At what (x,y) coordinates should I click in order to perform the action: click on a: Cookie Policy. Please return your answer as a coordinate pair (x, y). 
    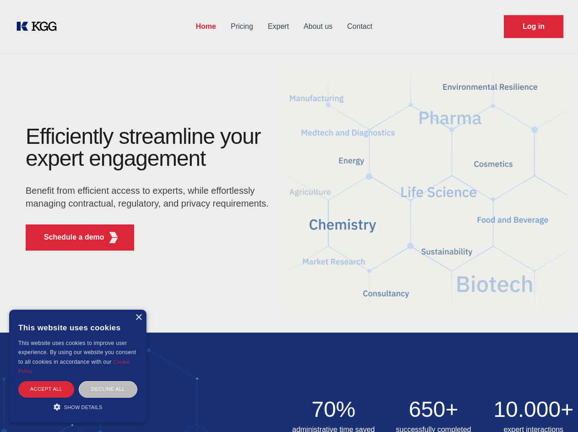
    Looking at the image, I should click on (74, 366).